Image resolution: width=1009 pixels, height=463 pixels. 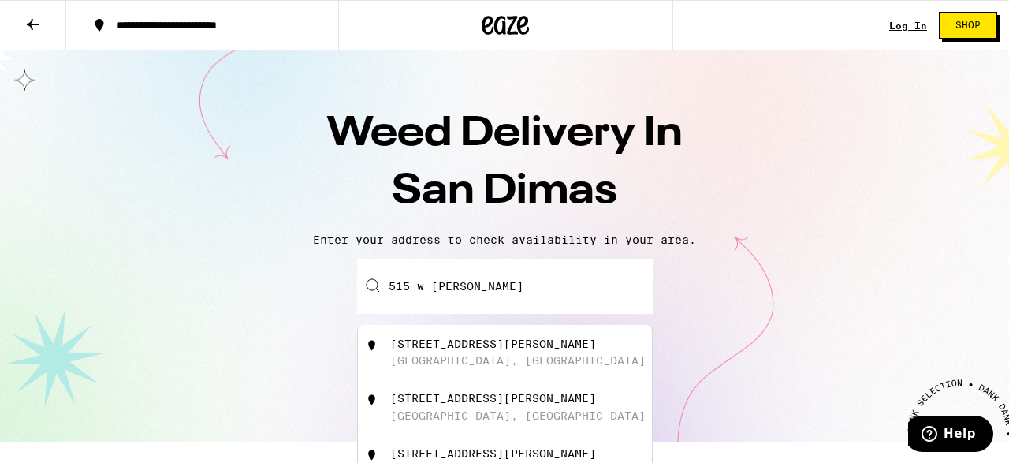 I want to click on img: 515 West Allen Street, so click(x=372, y=400).